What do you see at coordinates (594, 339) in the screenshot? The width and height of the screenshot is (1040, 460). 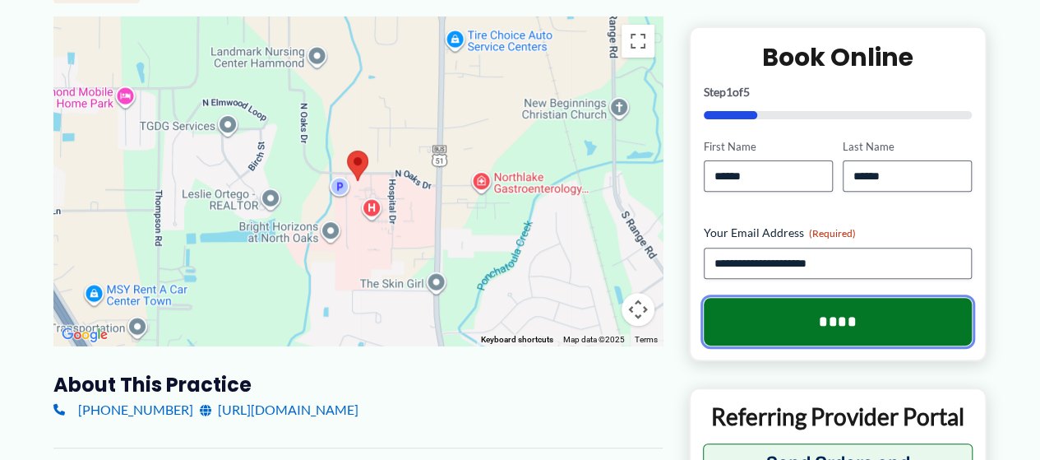 I see `span: Map data ©2025` at bounding box center [594, 339].